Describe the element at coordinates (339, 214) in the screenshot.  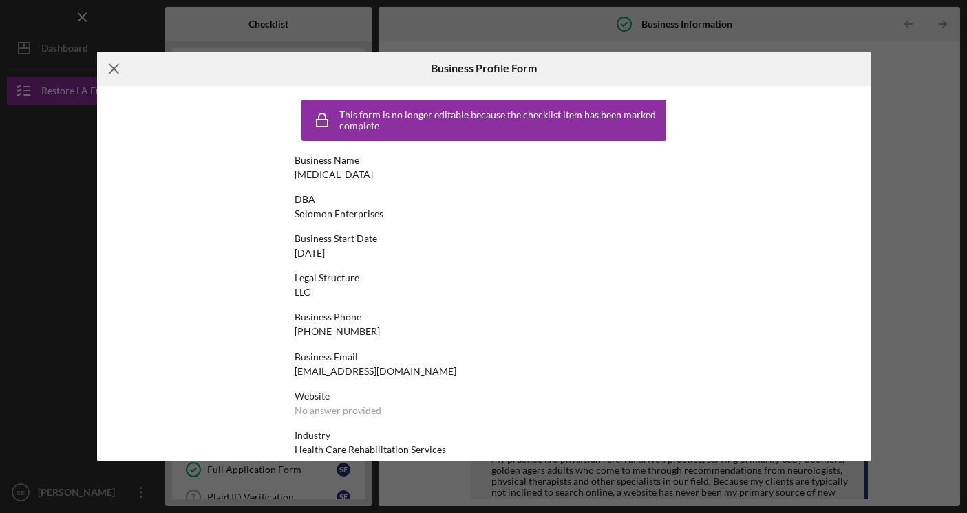
I see `div: Solomon Enterprises` at that location.